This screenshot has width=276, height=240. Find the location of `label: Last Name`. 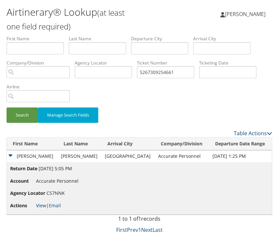

label: Last Name is located at coordinates (100, 38).